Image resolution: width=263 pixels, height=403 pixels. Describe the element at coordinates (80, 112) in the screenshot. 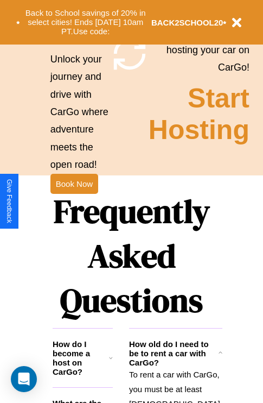

I see `p: Unlock your journey and drive with CarGo where adventure meets the open road!` at that location.